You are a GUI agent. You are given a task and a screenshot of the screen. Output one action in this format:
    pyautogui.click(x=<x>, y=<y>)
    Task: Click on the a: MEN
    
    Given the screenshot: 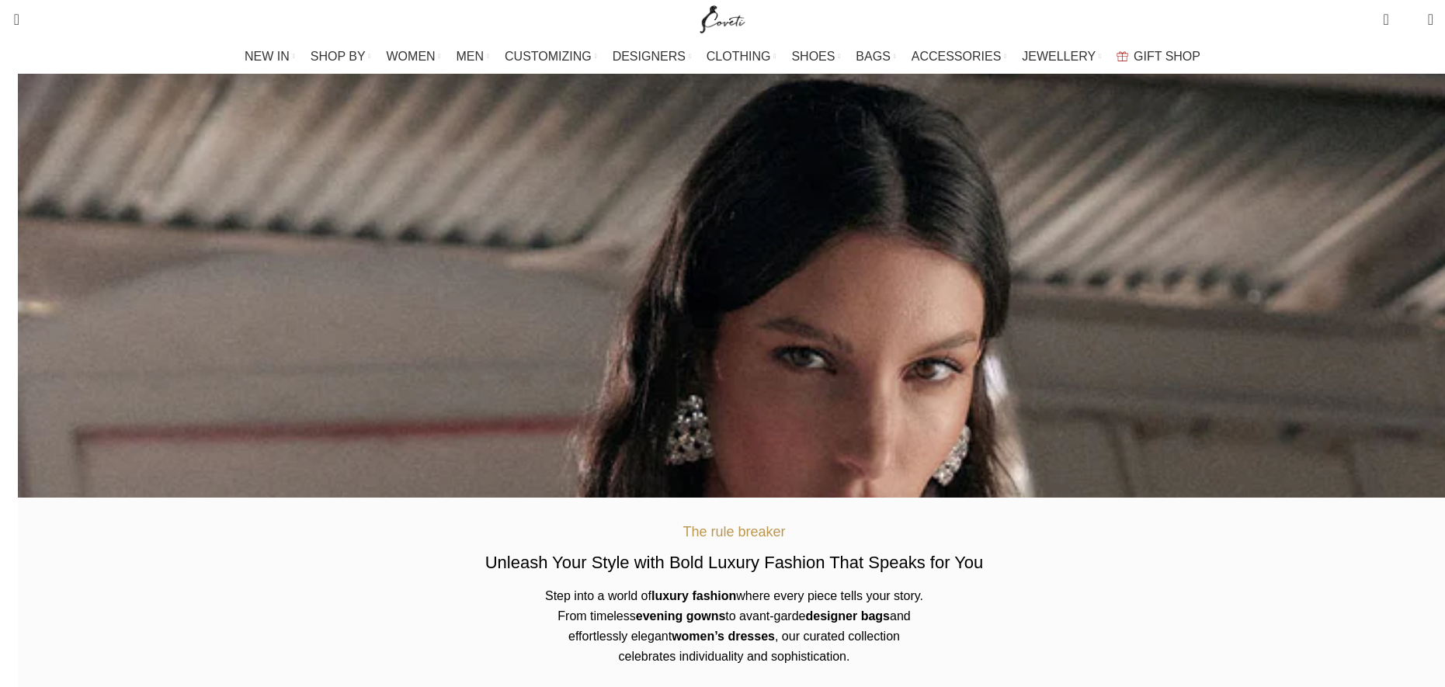 What is the action you would take?
    pyautogui.click(x=473, y=57)
    